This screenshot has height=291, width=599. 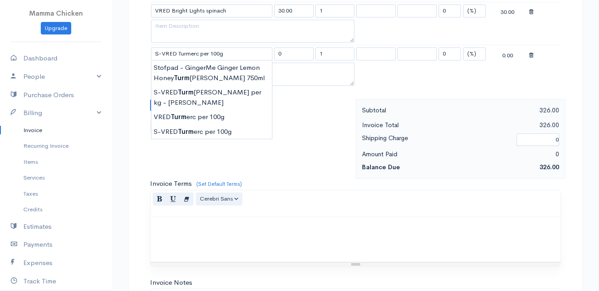 What do you see at coordinates (508, 54) in the screenshot?
I see `div: 0.00` at bounding box center [508, 54].